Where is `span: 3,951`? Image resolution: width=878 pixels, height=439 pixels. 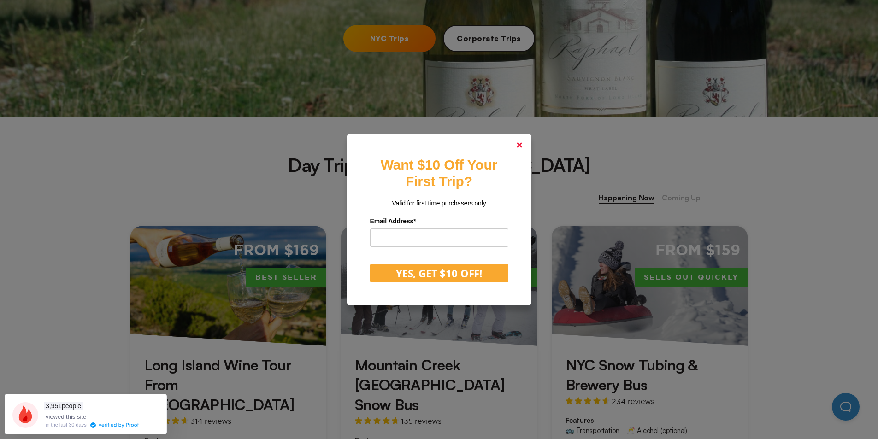 span: 3,951 is located at coordinates (53, 406).